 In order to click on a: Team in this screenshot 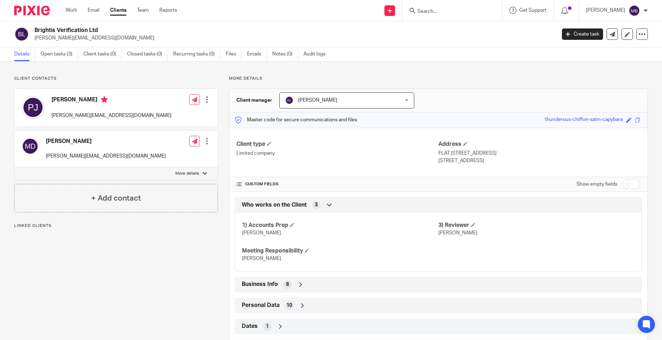, I will do `click(143, 10)`.